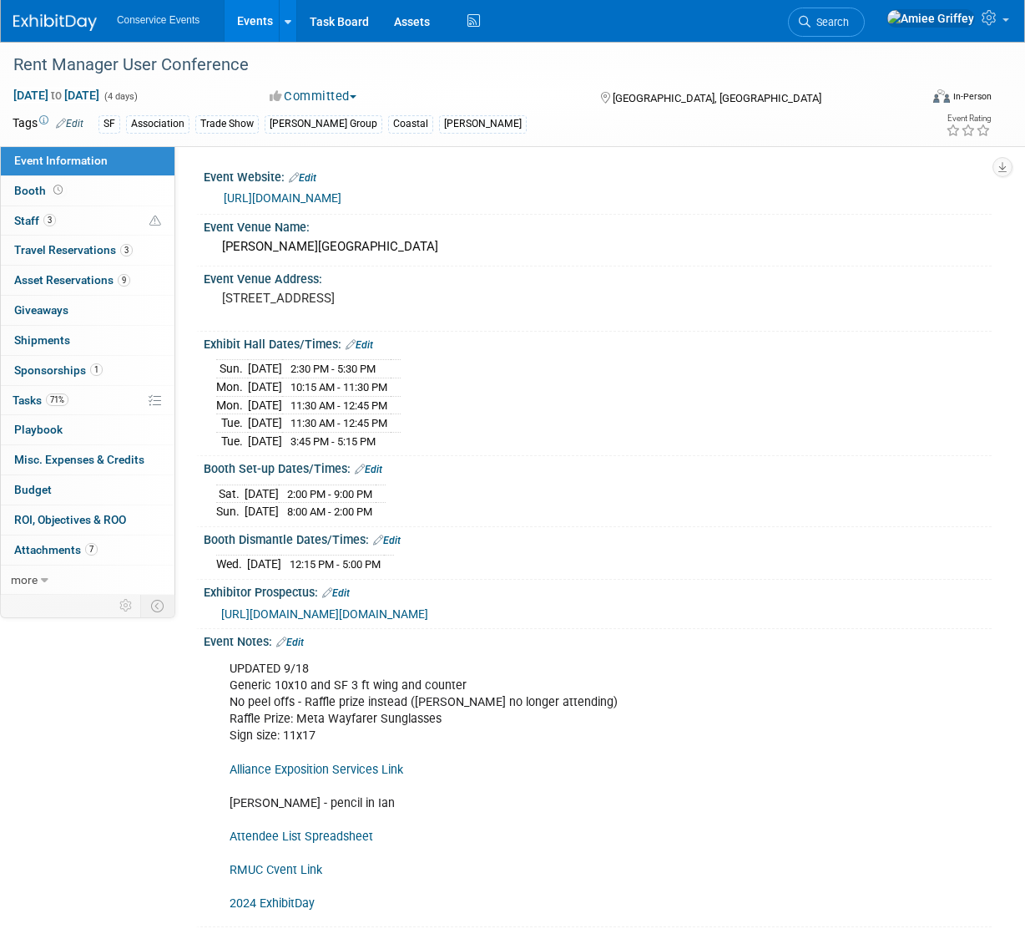 The width and height of the screenshot is (1025, 934). I want to click on a: Playbook, so click(88, 429).